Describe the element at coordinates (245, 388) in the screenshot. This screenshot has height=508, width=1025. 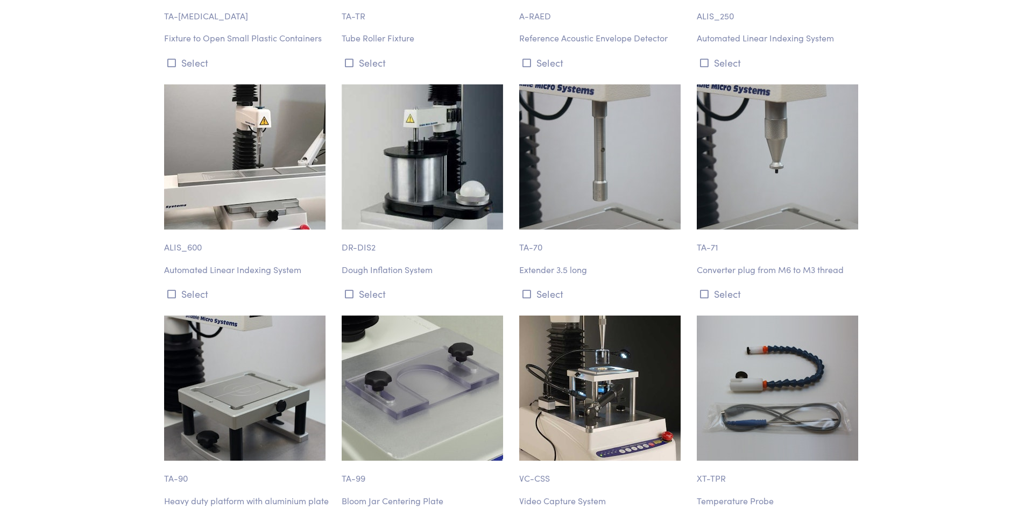
I see `img: ta-90_heavy-duty-platform_0515.jpg` at that location.